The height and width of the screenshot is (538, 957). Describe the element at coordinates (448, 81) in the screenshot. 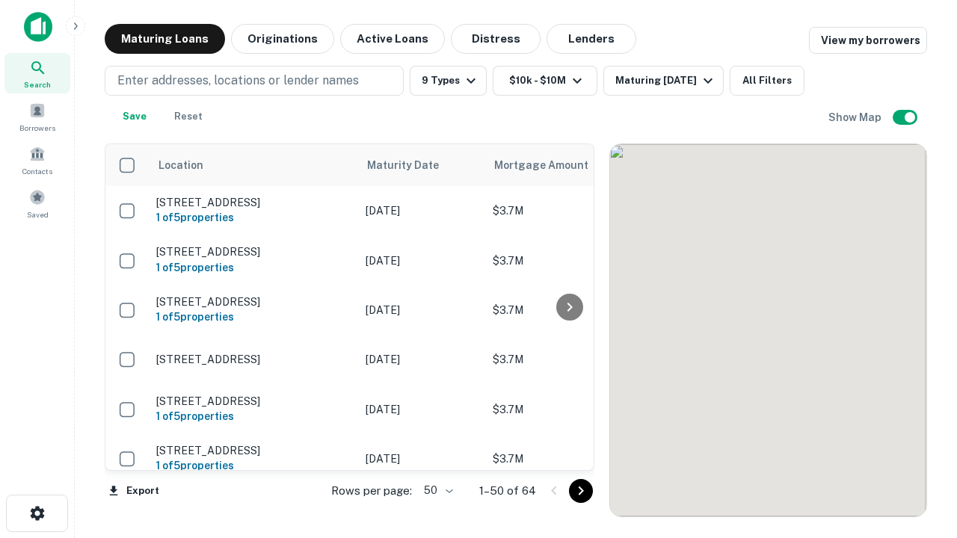

I see `button: 9 Types` at that location.